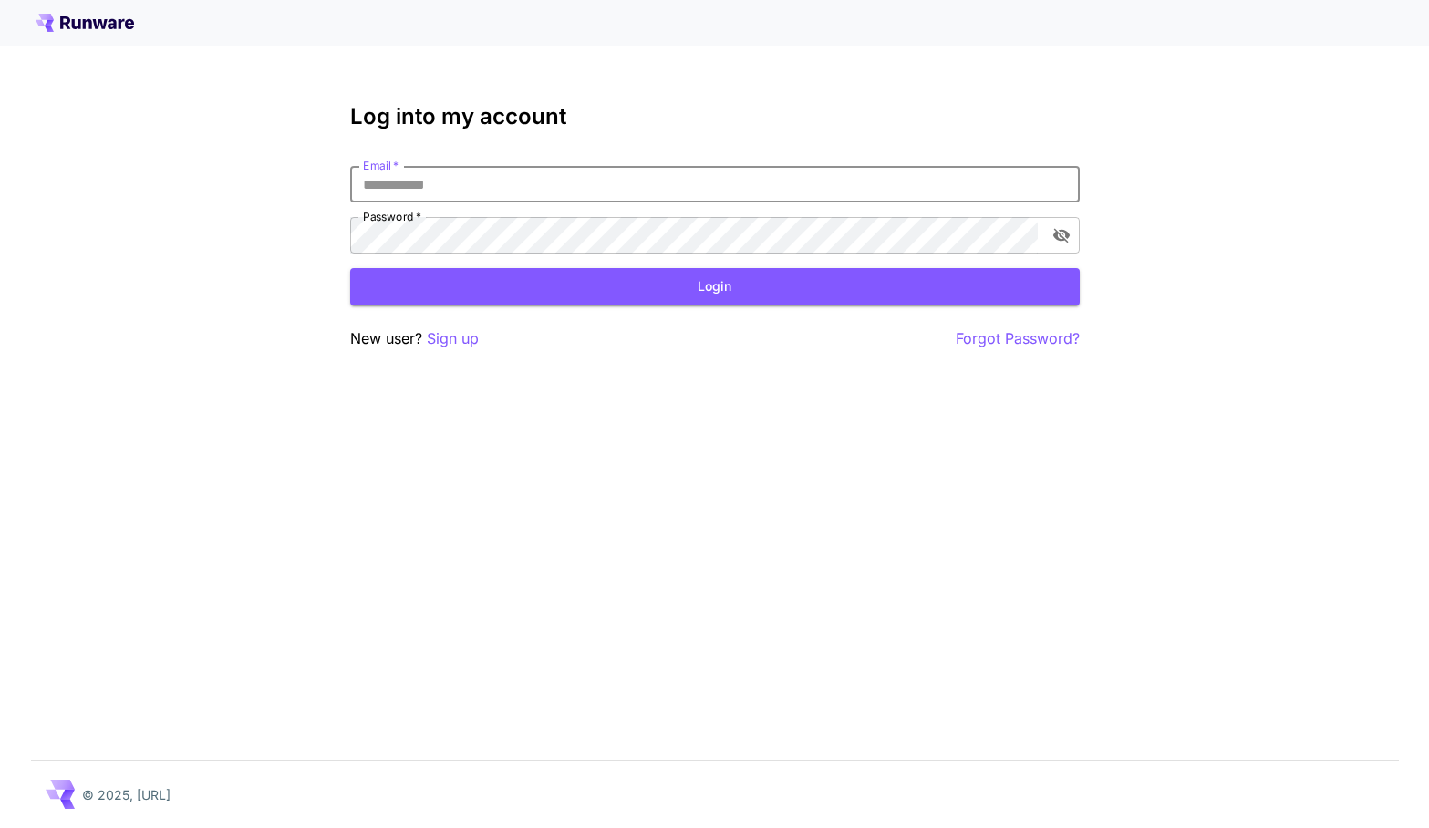 The height and width of the screenshot is (828, 1429). What do you see at coordinates (1018, 338) in the screenshot?
I see `button: Forgot Password?` at bounding box center [1018, 338].